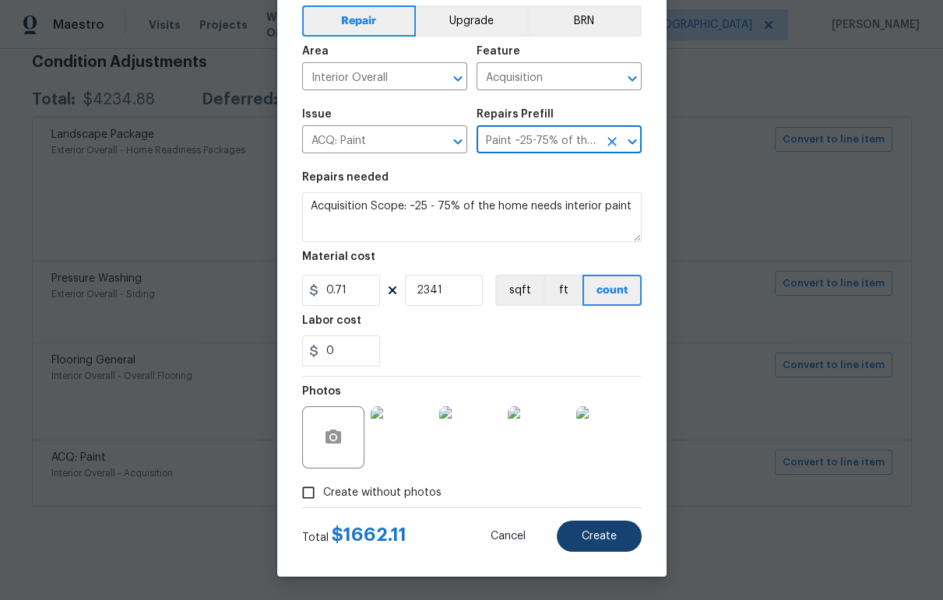 Image resolution: width=943 pixels, height=600 pixels. I want to click on textarea: Acquisition Scope: ~25 - 75% of the home needs interior paint, so click(472, 217).